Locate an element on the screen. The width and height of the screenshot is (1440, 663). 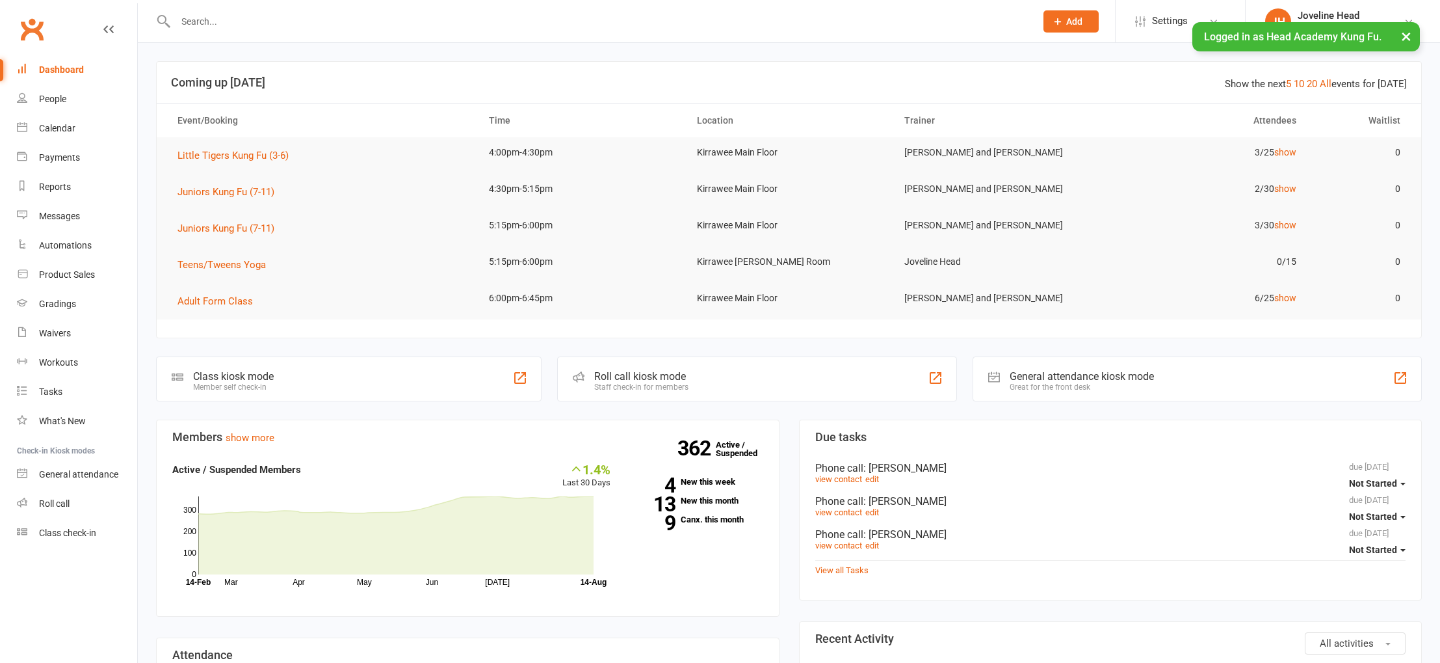
strong: 9 is located at coordinates (653, 523).